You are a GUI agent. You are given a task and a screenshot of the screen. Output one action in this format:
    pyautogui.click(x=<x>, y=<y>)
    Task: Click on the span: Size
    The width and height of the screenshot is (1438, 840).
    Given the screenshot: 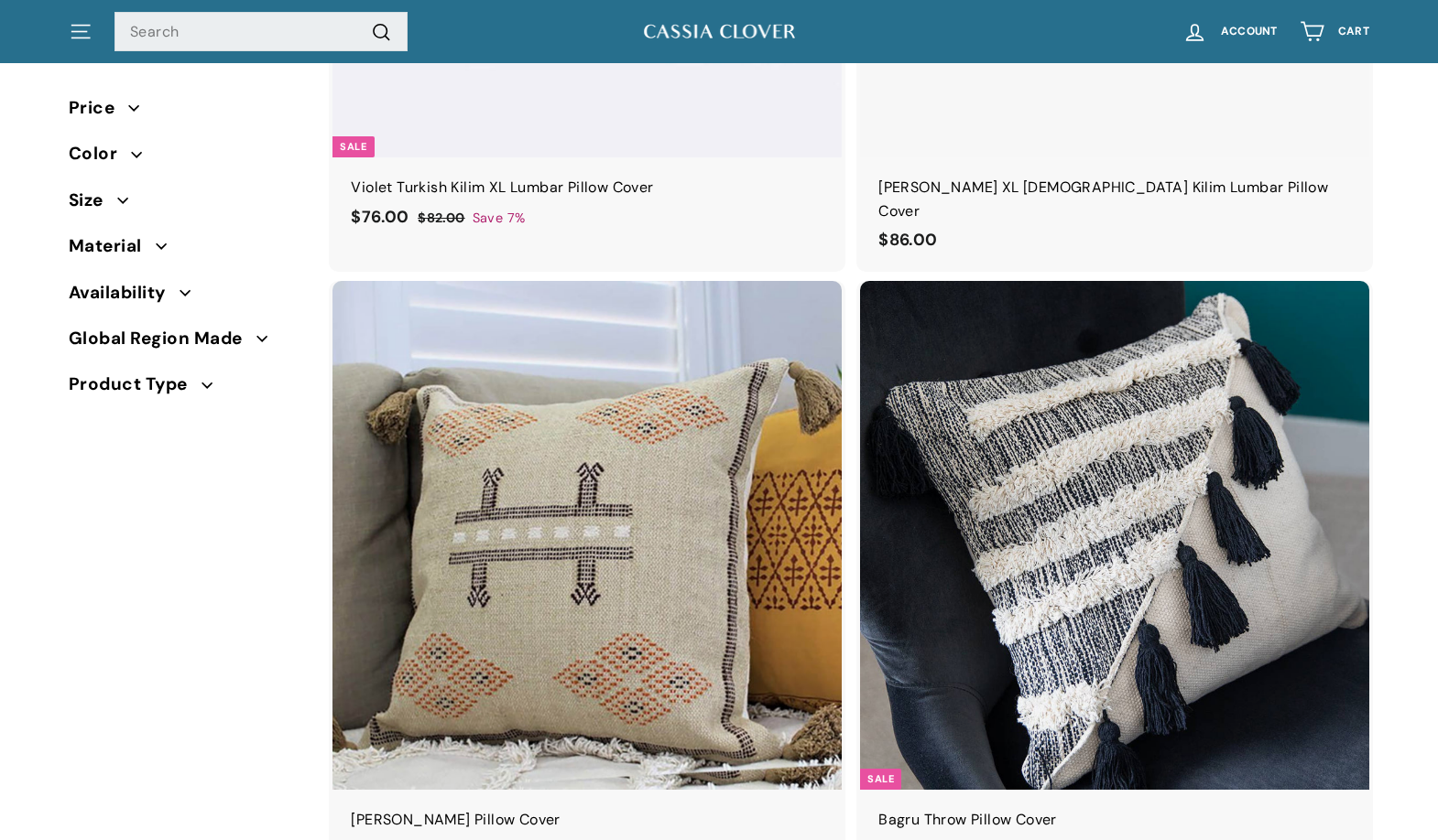 What is the action you would take?
    pyautogui.click(x=92, y=201)
    